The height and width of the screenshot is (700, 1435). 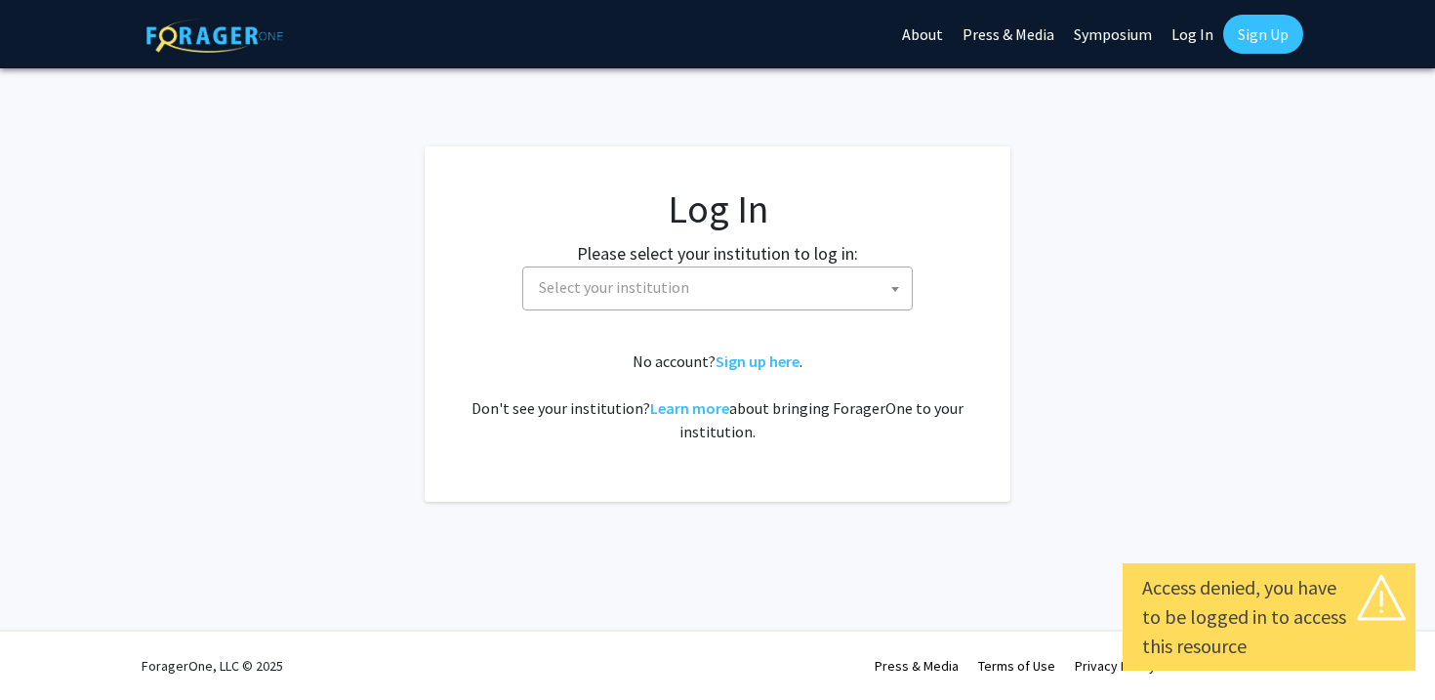 I want to click on a: Learn more about bringing ForagerOne to your institution, so click(x=689, y=408).